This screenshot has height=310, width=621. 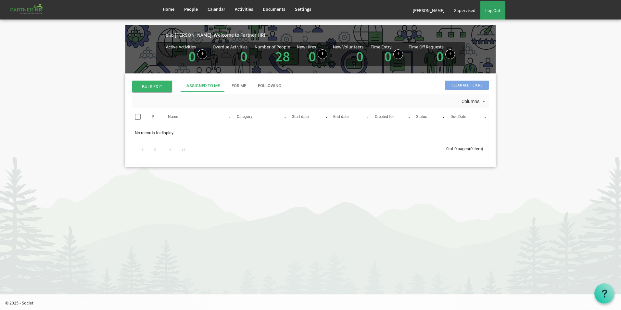 I want to click on span: P, so click(x=153, y=117).